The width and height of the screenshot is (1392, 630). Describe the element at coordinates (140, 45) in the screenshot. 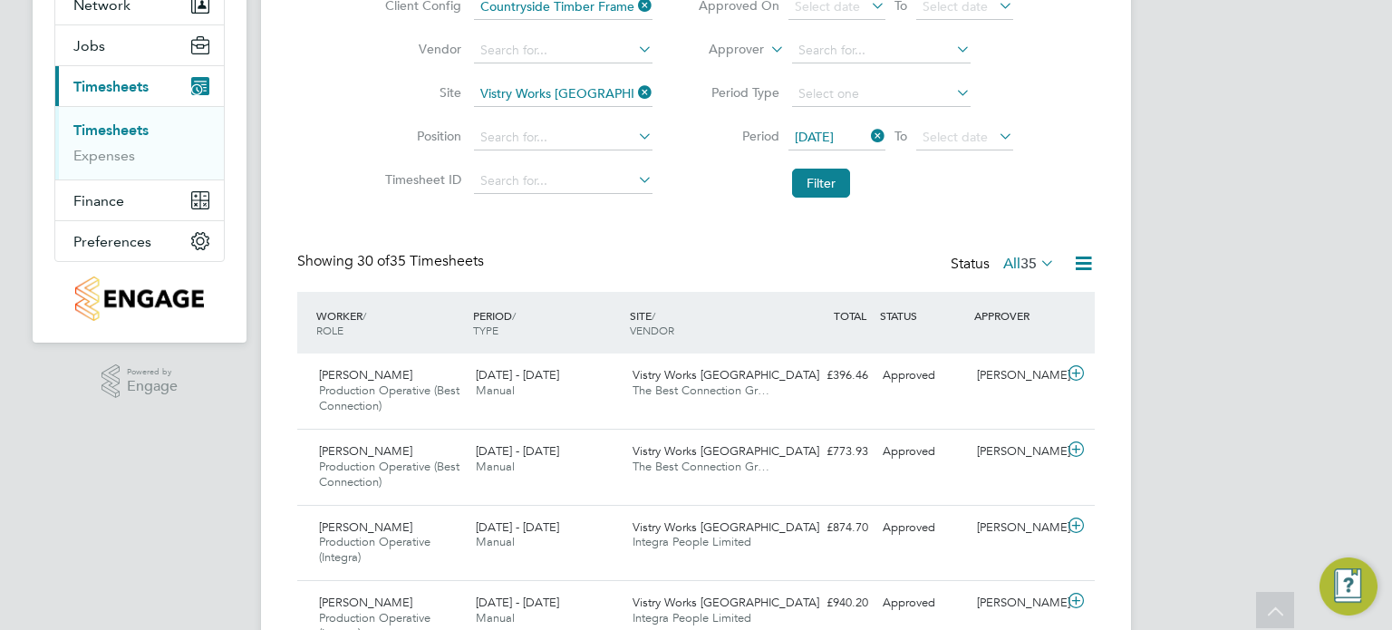

I see `button: Jobs` at that location.